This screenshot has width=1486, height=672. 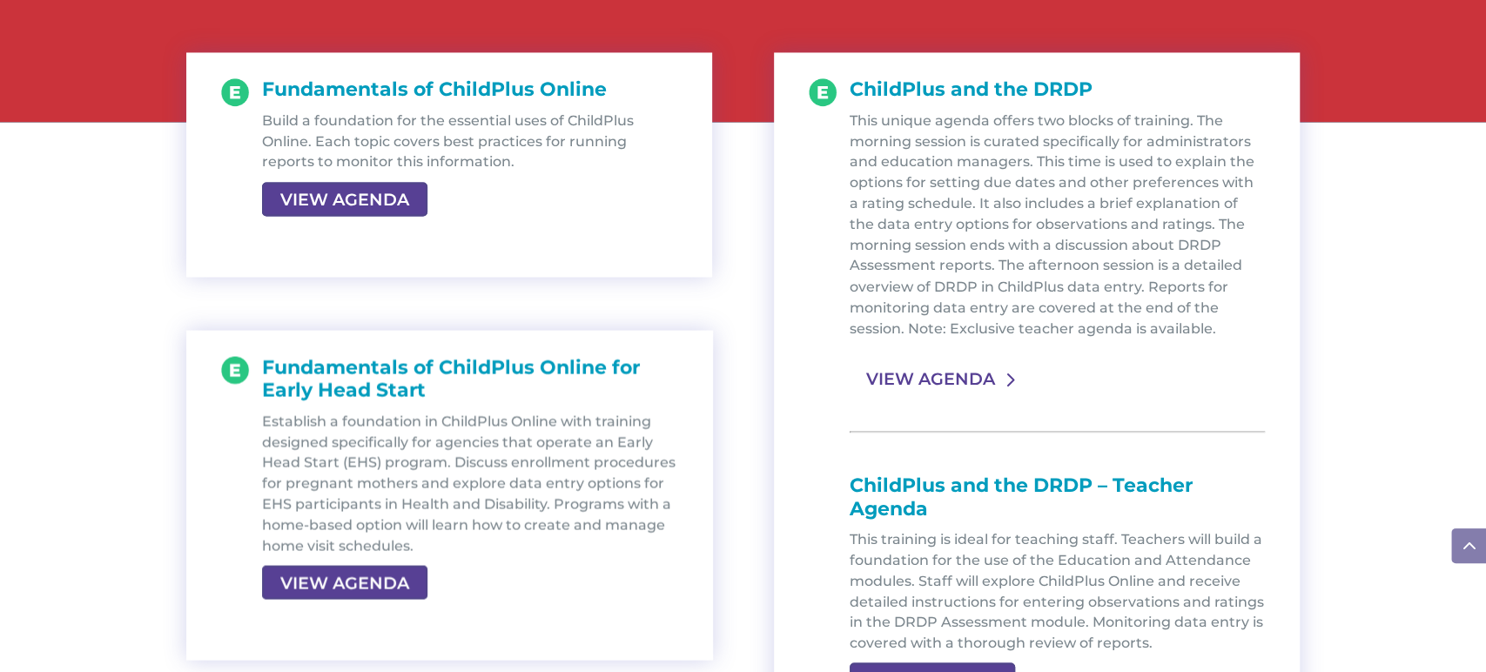 I want to click on p: Establish a foundation in ChildPlus Online with training designed specifically for agencies that ..., so click(x=470, y=483).